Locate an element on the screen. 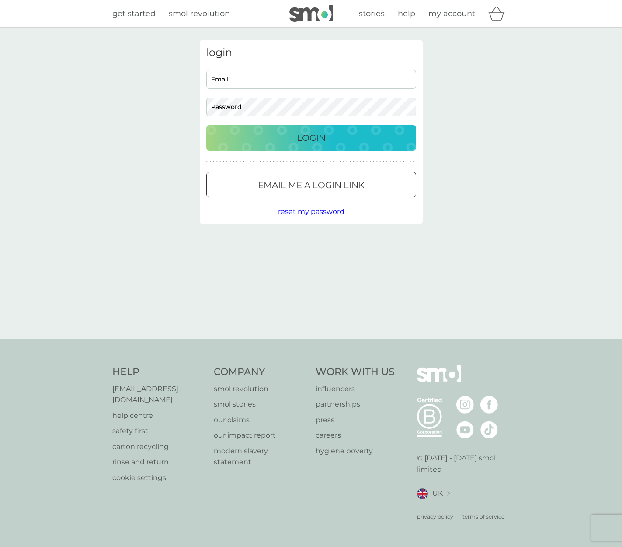 The width and height of the screenshot is (622, 547). a: help centre is located at coordinates (159, 415).